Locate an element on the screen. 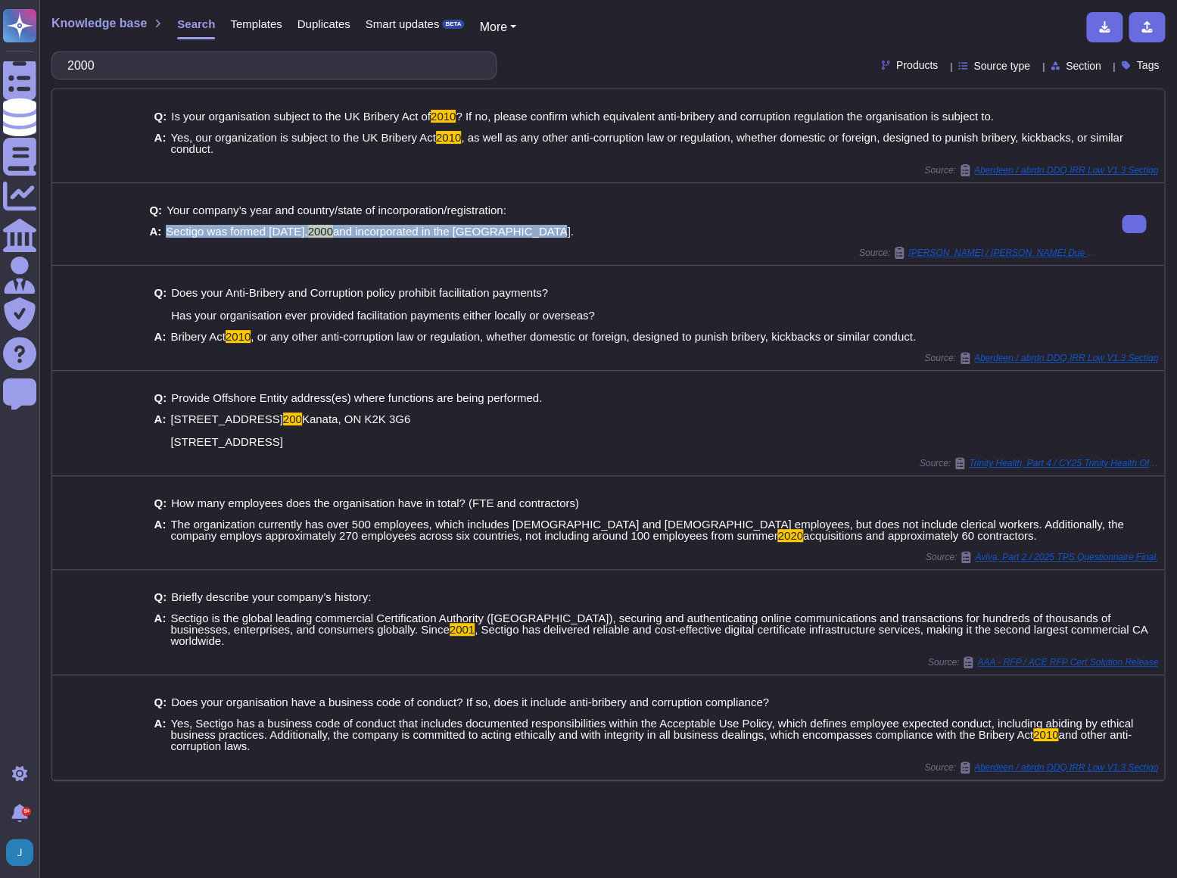 Image resolution: width=1177 pixels, height=878 pixels. mark: 2000 is located at coordinates (320, 231).